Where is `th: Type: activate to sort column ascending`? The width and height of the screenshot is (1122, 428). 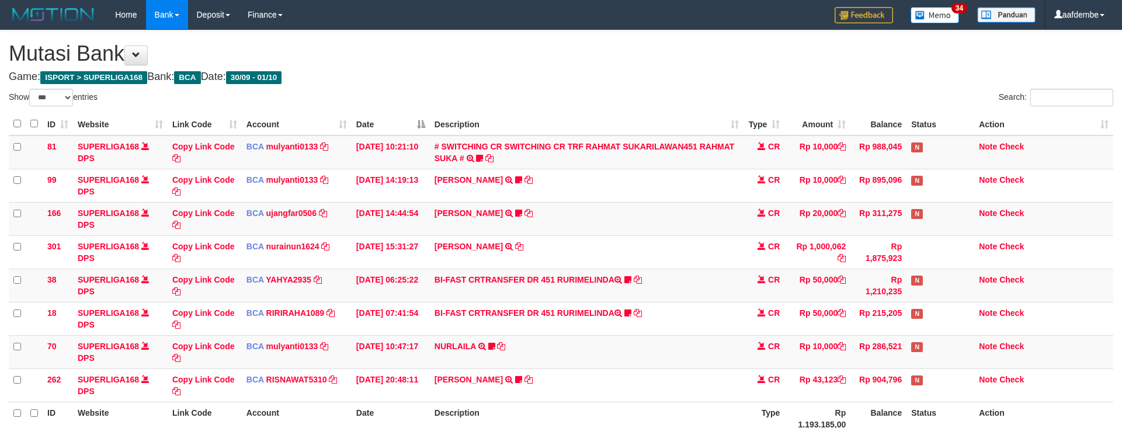 th: Type: activate to sort column ascending is located at coordinates (764, 124).